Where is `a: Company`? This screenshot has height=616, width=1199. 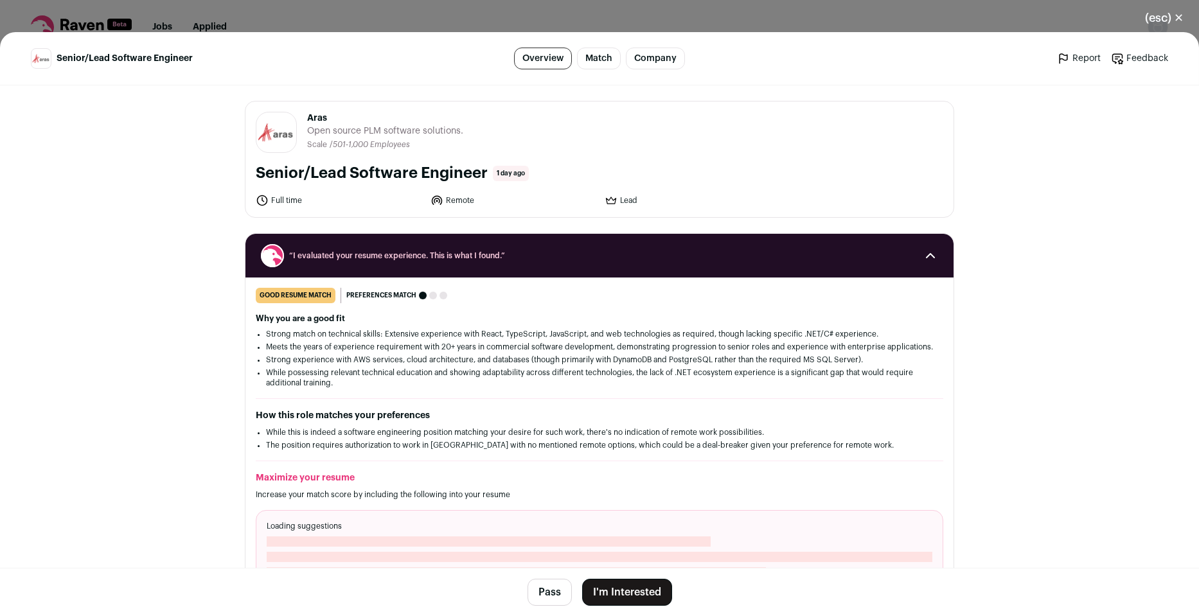 a: Company is located at coordinates (656, 58).